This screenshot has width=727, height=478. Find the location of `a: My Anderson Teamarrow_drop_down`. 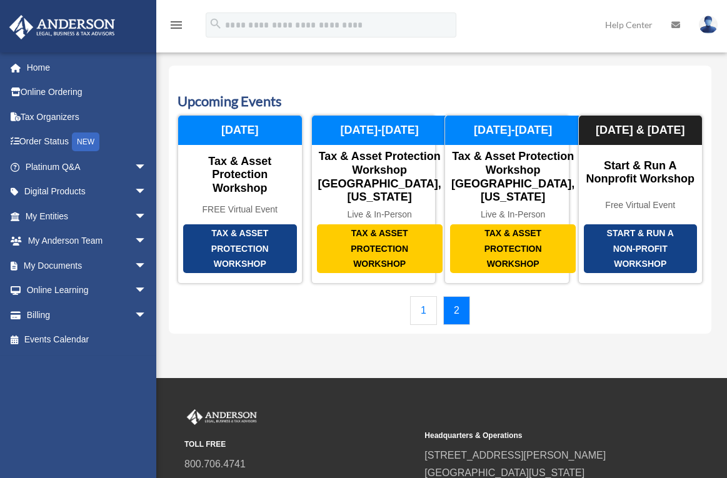

a: My Anderson Teamarrow_drop_down is located at coordinates (87, 241).